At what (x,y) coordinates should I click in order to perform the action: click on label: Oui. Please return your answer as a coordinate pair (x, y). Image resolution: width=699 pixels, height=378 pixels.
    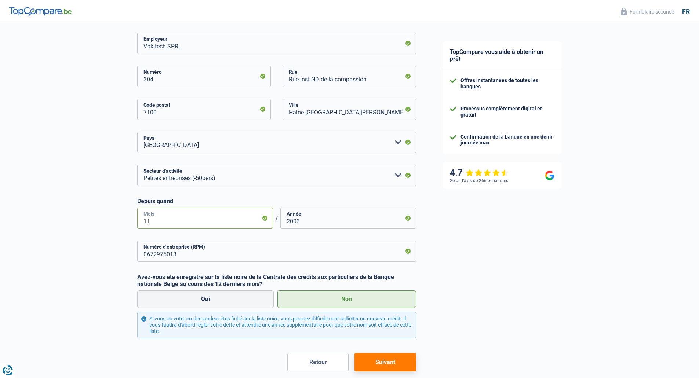
    Looking at the image, I should click on (206, 299).